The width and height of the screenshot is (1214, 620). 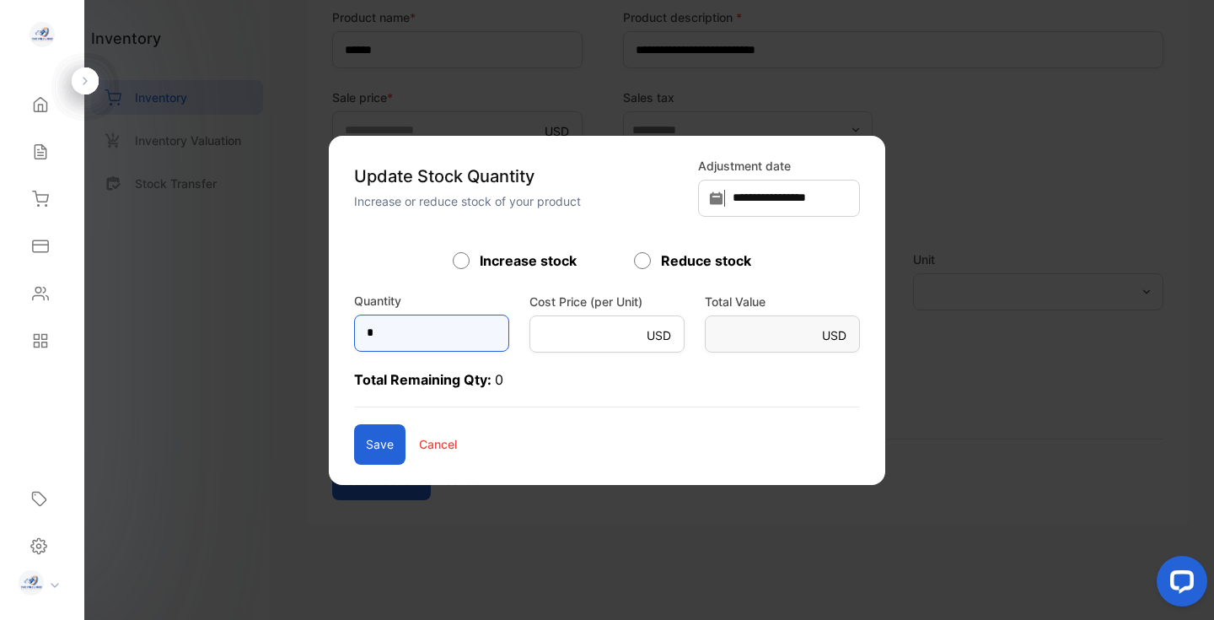 What do you see at coordinates (39, 32) in the screenshot?
I see `button: Open LiveChat chat widget` at bounding box center [39, 32].